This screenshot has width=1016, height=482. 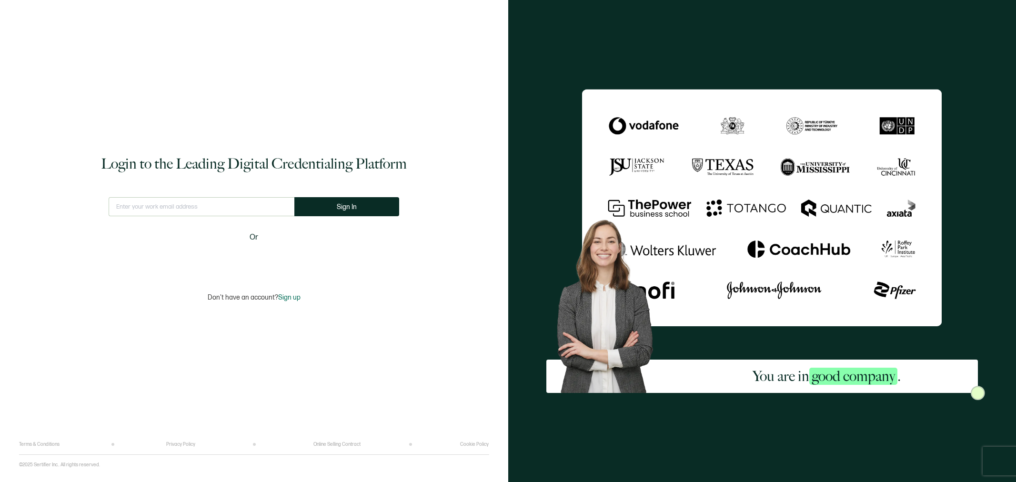 What do you see at coordinates (611, 302) in the screenshot?
I see `img: Sertifier Login - You are in <span class="strong-h">good company</span>. Hero` at bounding box center [611, 302].